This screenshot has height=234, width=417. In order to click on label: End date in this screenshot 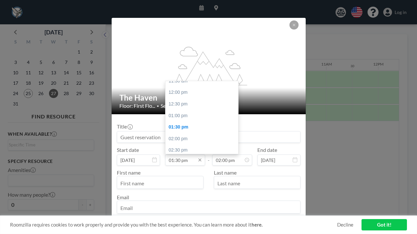, I will do `click(267, 150)`.